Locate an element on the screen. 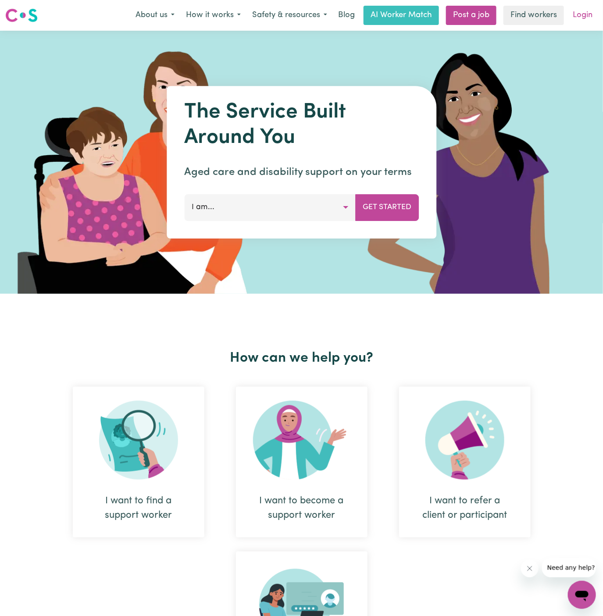 The width and height of the screenshot is (603, 616). button: About us is located at coordinates (155, 15).